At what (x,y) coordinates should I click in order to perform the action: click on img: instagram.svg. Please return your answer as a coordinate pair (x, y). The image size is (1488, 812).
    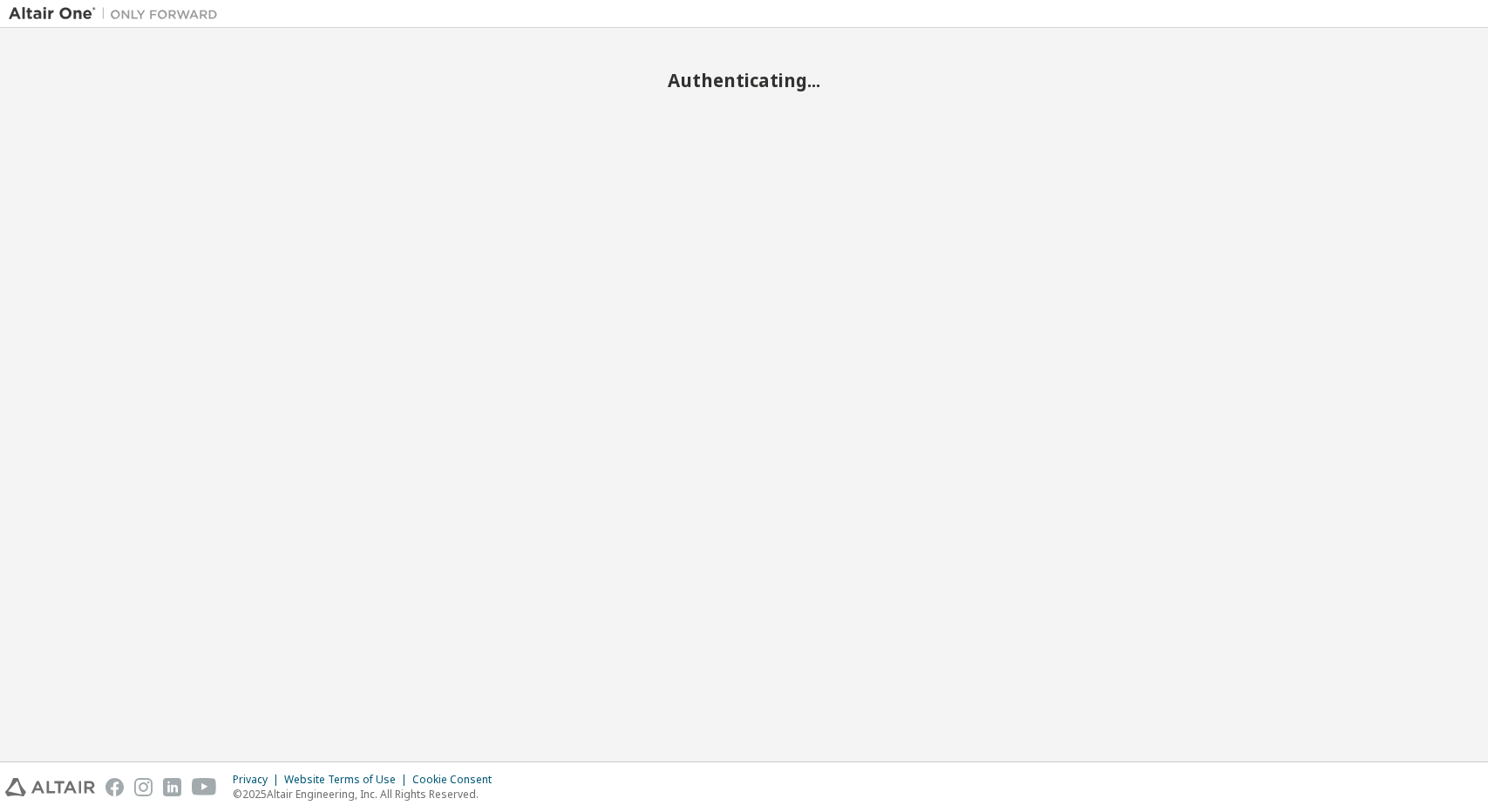
    Looking at the image, I should click on (143, 787).